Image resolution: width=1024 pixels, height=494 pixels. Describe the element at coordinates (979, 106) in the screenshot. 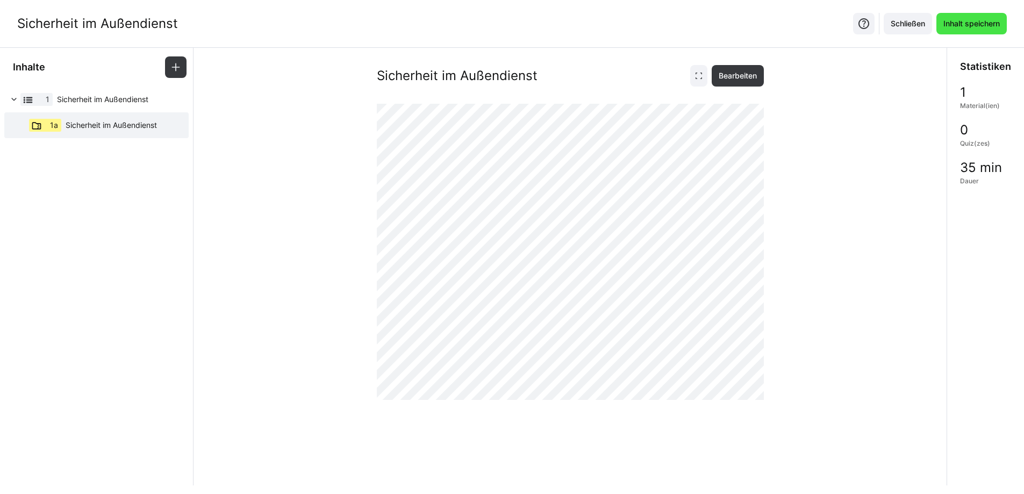

I see `span: Material(ien)` at that location.